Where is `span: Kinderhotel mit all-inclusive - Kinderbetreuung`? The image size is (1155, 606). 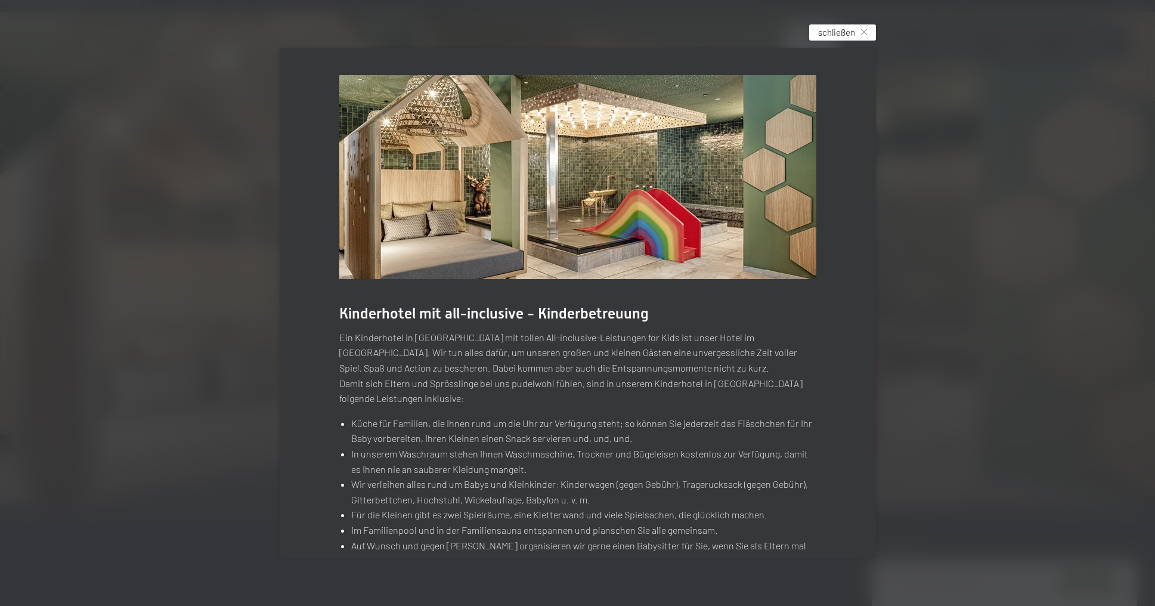
span: Kinderhotel mit all-inclusive - Kinderbetreuung is located at coordinates (494, 313).